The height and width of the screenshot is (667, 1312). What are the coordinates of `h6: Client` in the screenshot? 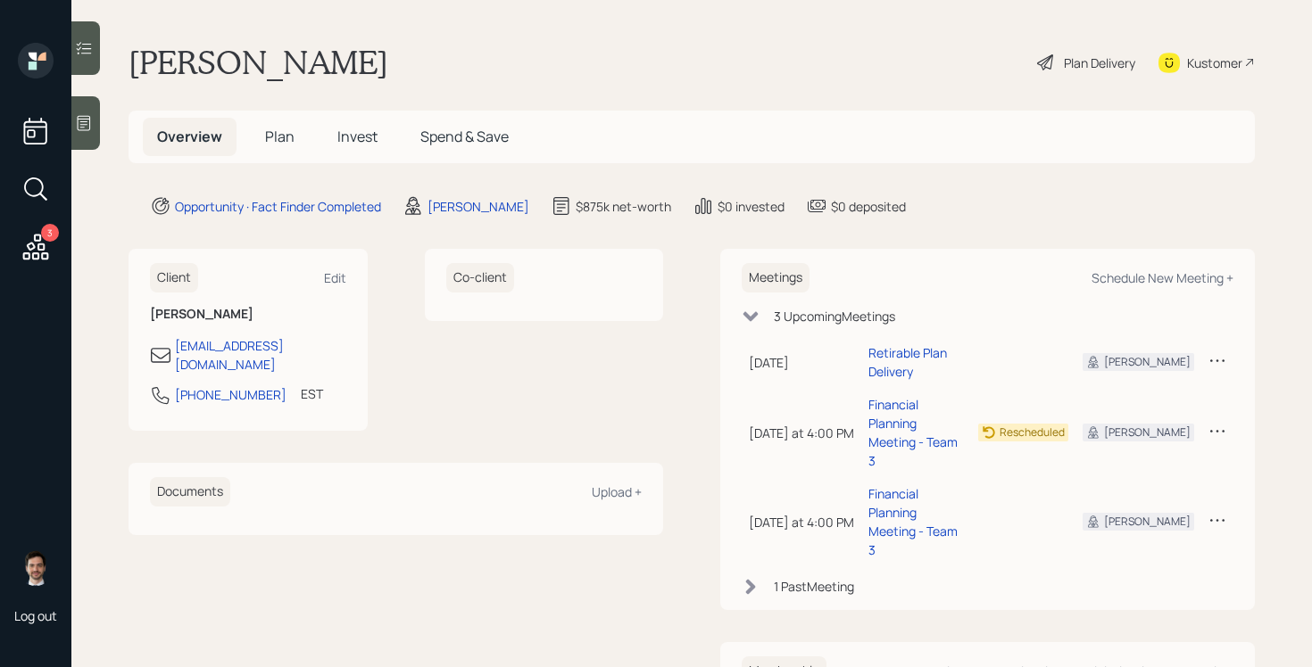 It's located at (174, 278).